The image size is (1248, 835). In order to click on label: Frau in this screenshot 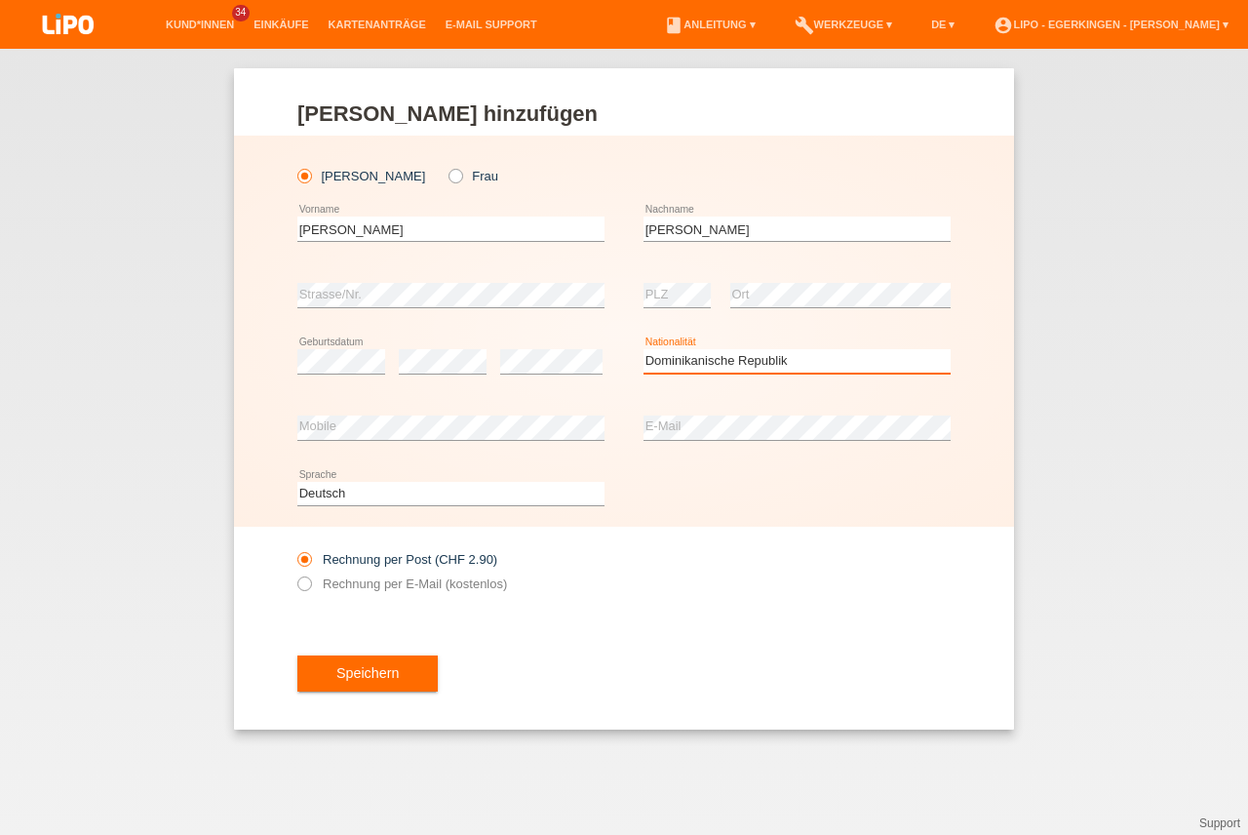, I will do `click(473, 176)`.